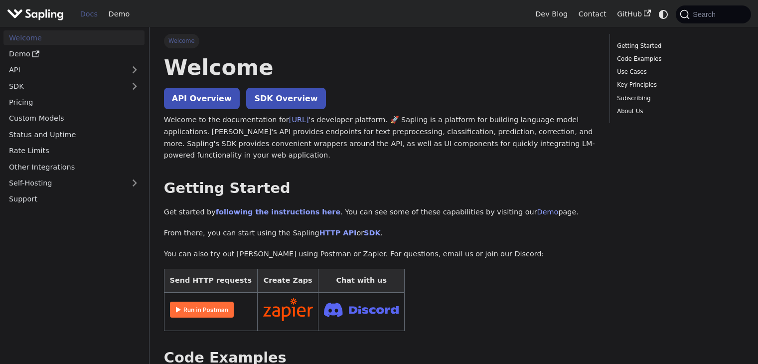  Describe the element at coordinates (379, 41) in the screenshot. I see `nav: Breadcrumbs` at that location.